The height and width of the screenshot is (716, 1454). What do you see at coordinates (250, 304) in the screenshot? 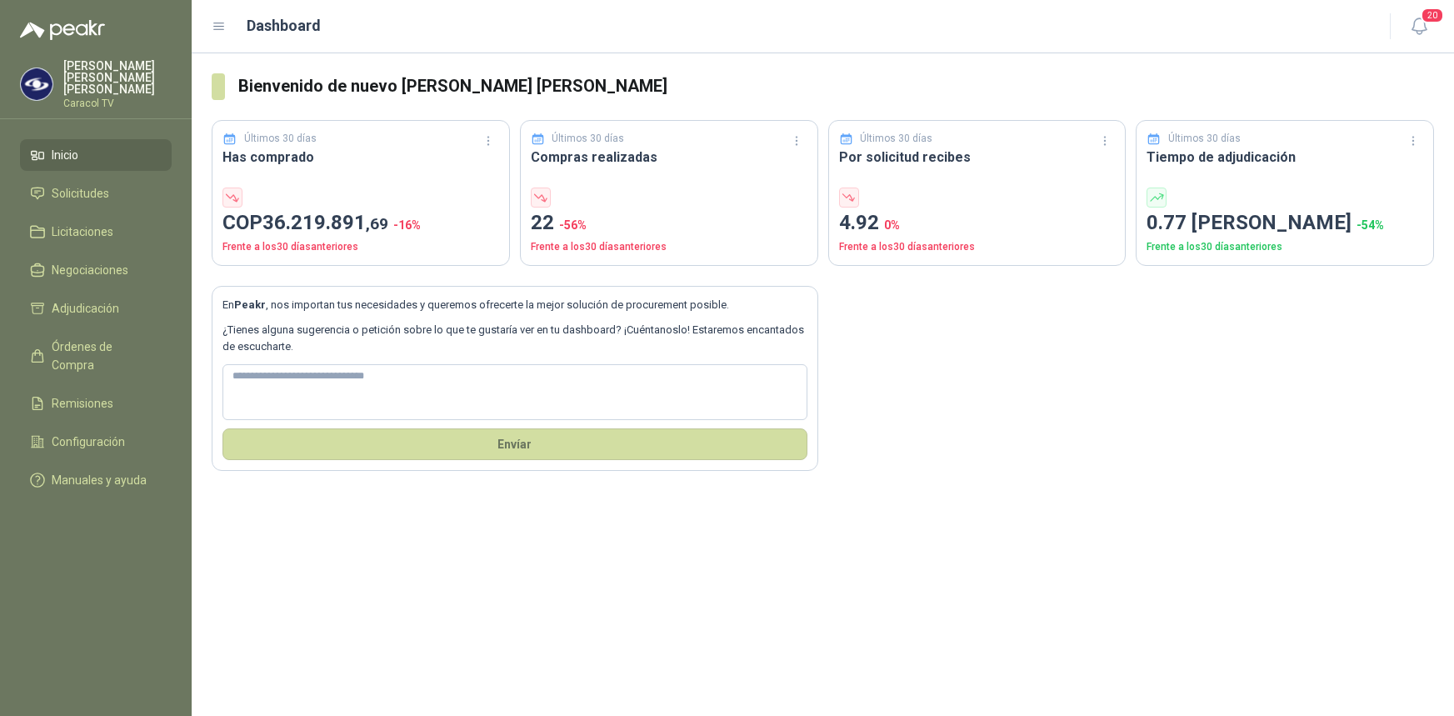
I see `b: Peakr` at bounding box center [250, 304].